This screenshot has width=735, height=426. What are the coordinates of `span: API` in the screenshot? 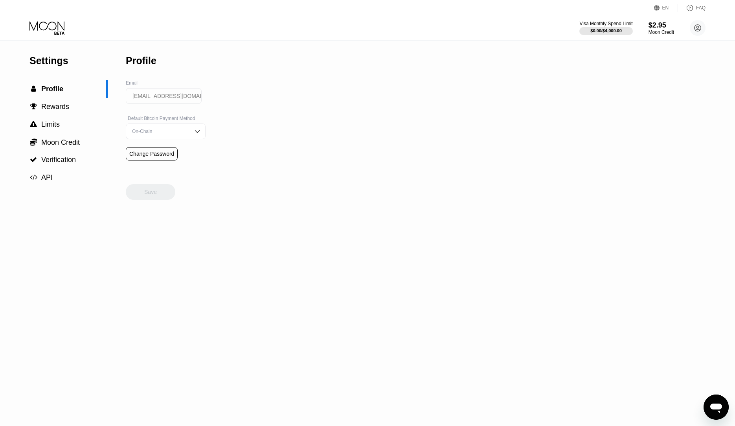 It's located at (47, 177).